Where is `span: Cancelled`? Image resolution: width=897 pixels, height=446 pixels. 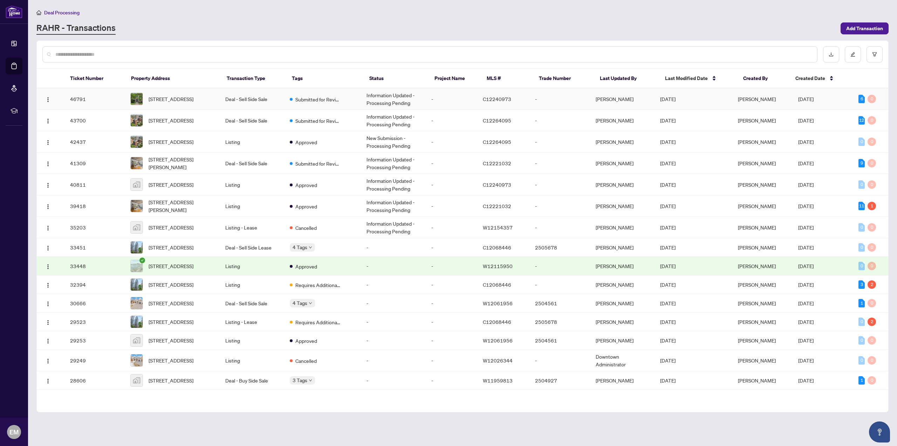
span: Cancelled is located at coordinates (306, 360).